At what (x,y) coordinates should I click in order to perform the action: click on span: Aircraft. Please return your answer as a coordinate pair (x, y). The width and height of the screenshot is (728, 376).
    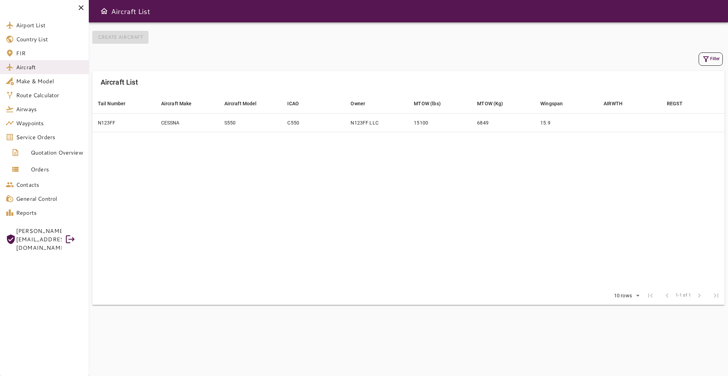
    Looking at the image, I should click on (50, 67).